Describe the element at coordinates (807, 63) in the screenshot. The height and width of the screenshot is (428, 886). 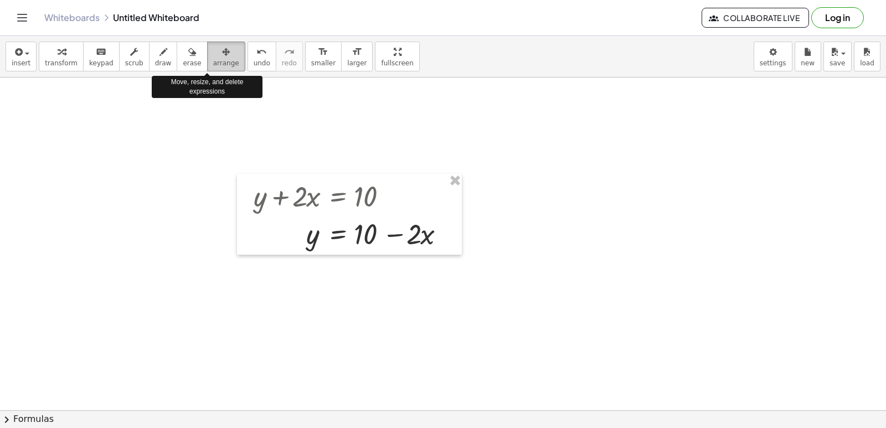
I see `span: new` at that location.